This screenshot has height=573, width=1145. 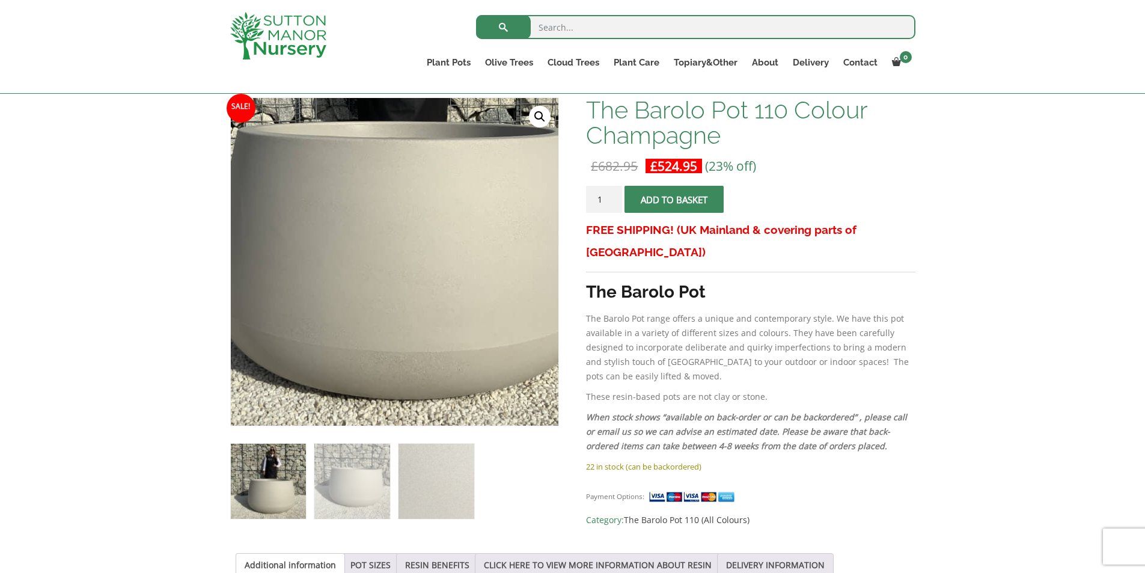 What do you see at coordinates (694, 496) in the screenshot?
I see `img: payment supported` at bounding box center [694, 496].